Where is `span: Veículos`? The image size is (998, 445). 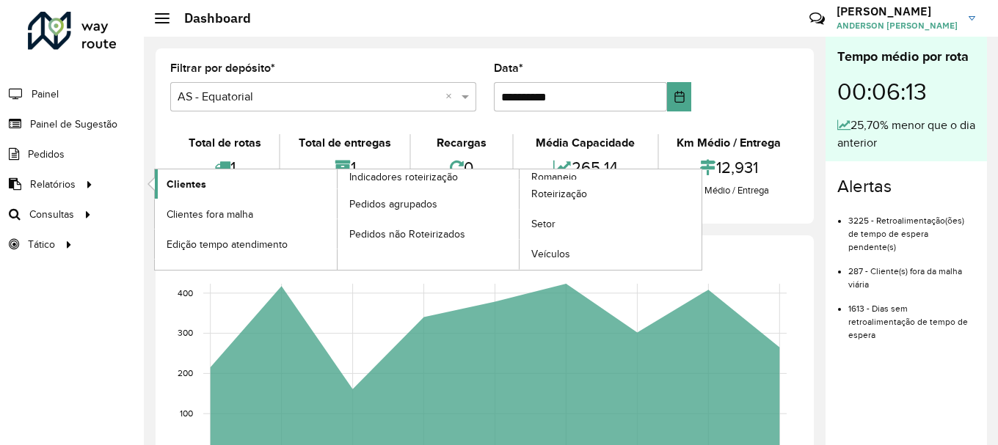 span: Veículos is located at coordinates (550, 254).